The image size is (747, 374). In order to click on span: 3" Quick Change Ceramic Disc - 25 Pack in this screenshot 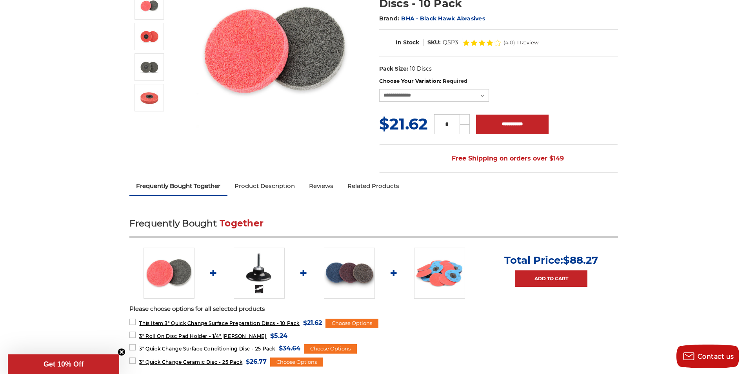, I will do `click(191, 362)`.